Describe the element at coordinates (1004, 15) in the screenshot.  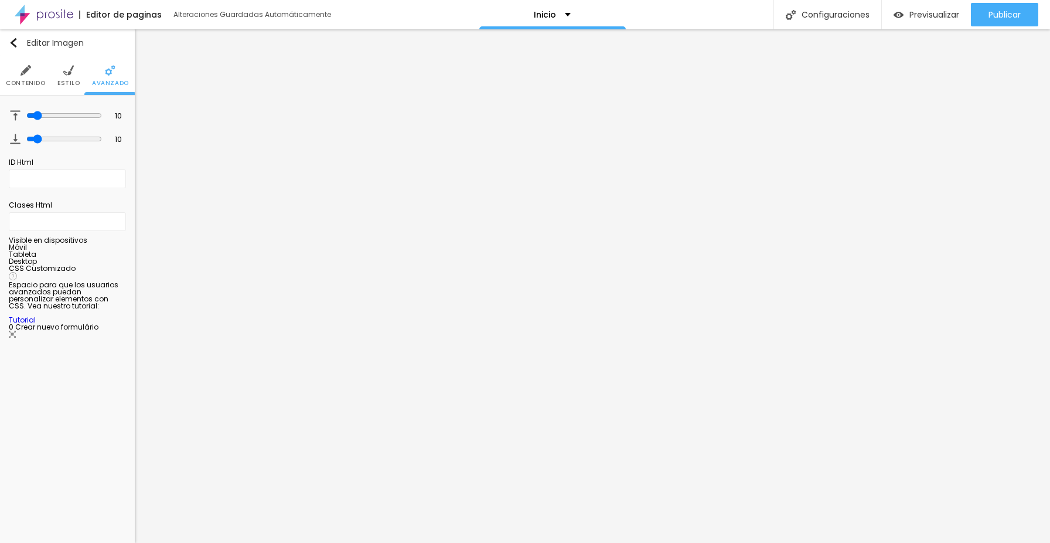
I see `span: Publicar` at that location.